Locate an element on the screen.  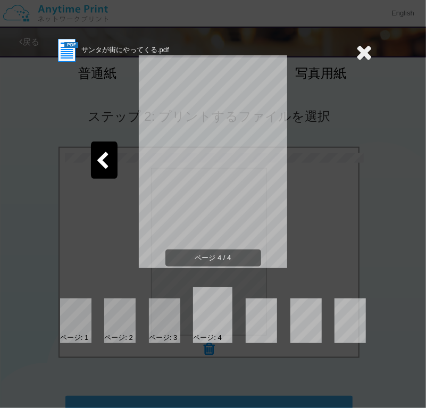
div: ページ: 2 is located at coordinates (118, 338).